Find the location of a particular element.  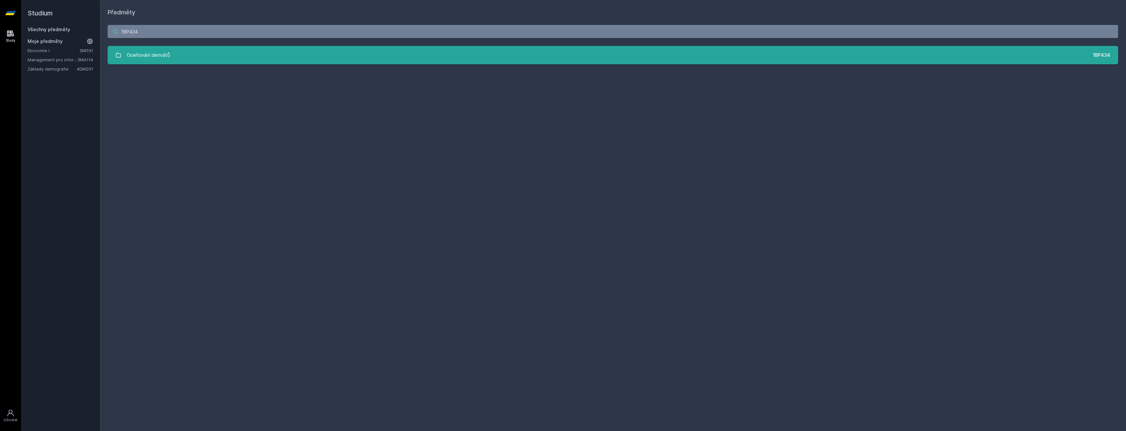

a: 3MA114 is located at coordinates (85, 60).